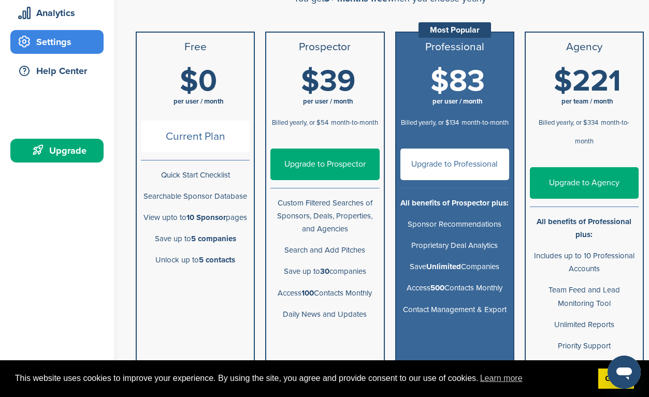 The height and width of the screenshot is (397, 649). Describe the element at coordinates (195, 175) in the screenshot. I see `p: Quick Start Checklist` at that location.